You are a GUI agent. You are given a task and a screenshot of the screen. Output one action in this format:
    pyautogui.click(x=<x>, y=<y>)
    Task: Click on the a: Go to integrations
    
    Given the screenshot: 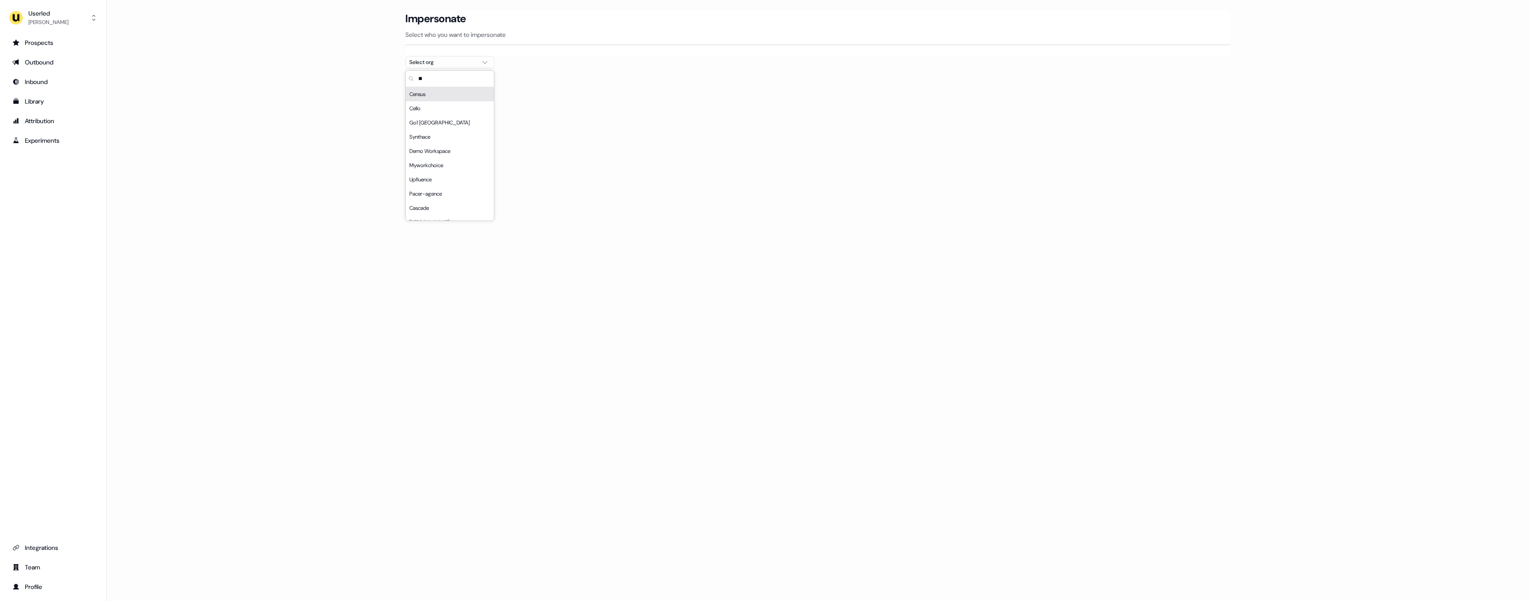 What is the action you would take?
    pyautogui.click(x=53, y=548)
    